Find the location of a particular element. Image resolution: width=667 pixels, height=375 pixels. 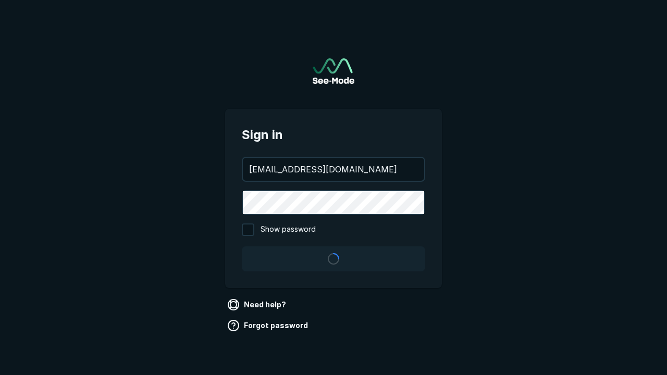

a: Go to sign in is located at coordinates (334, 71).